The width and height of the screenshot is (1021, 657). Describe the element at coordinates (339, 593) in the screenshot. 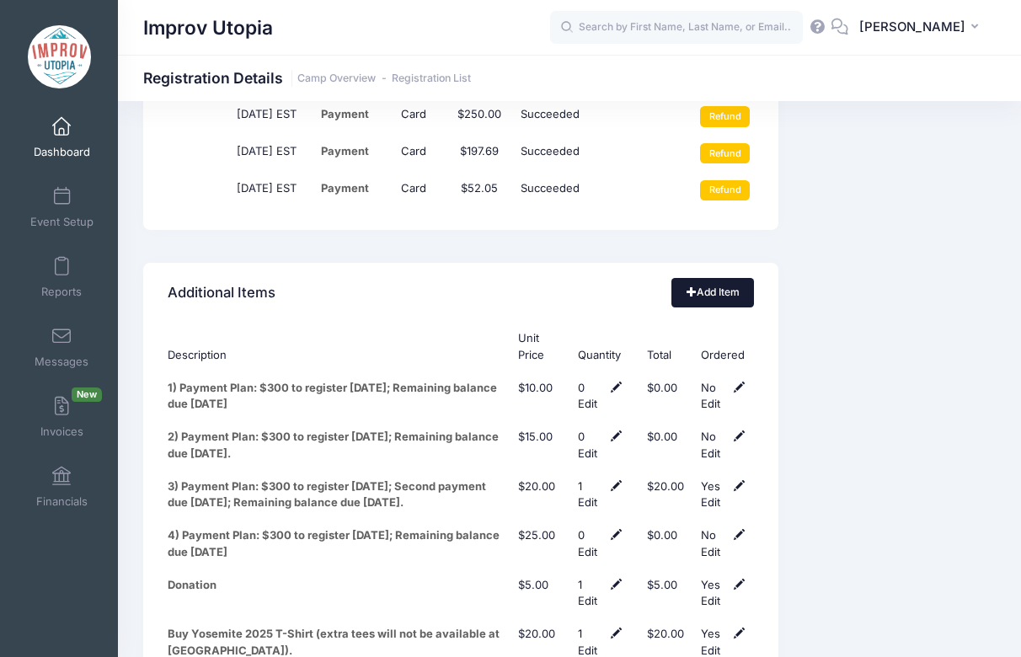

I see `td: Donation` at that location.